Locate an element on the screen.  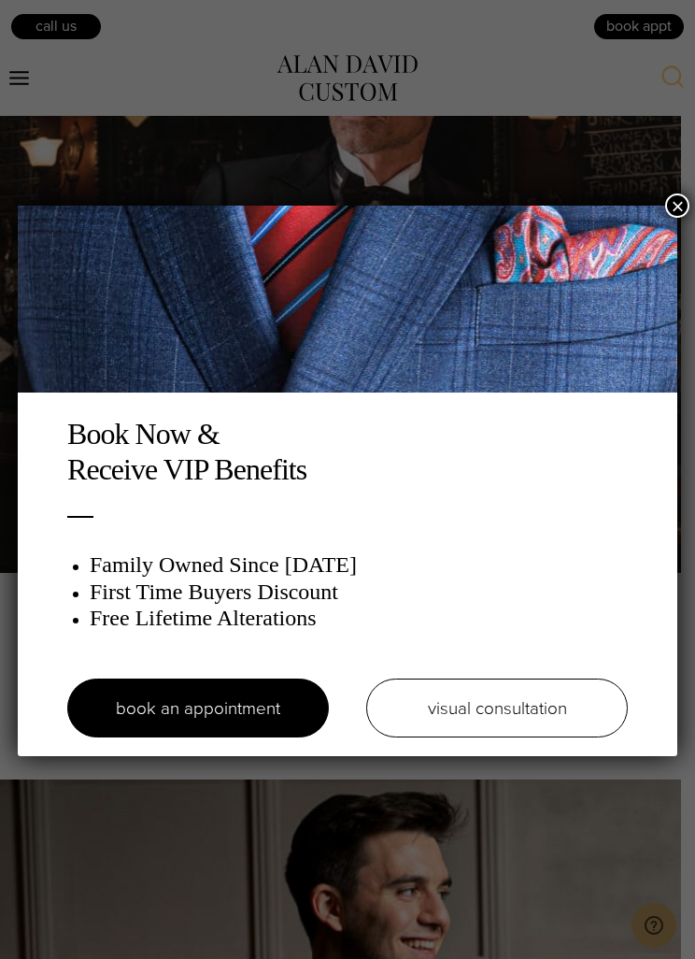
h2: Book Now & Receive VIP Benefits is located at coordinates (348, 451).